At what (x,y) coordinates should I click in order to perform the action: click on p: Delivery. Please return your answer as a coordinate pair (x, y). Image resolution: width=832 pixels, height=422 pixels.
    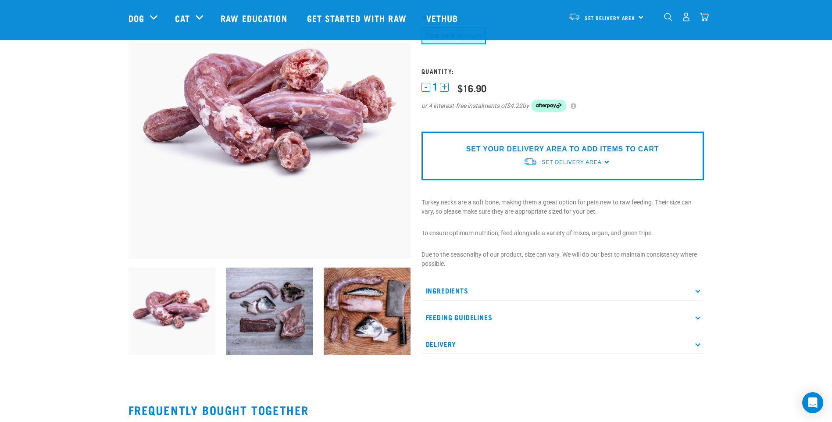
    Looking at the image, I should click on (562, 344).